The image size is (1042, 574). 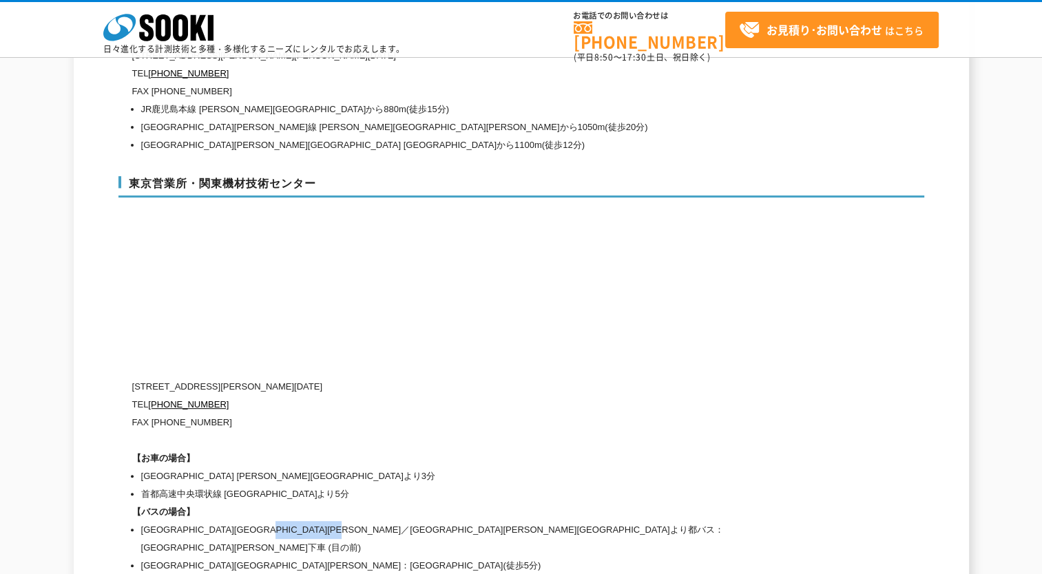 What do you see at coordinates (824, 30) in the screenshot?
I see `strong: お見積り･お問い合わせ` at bounding box center [824, 30].